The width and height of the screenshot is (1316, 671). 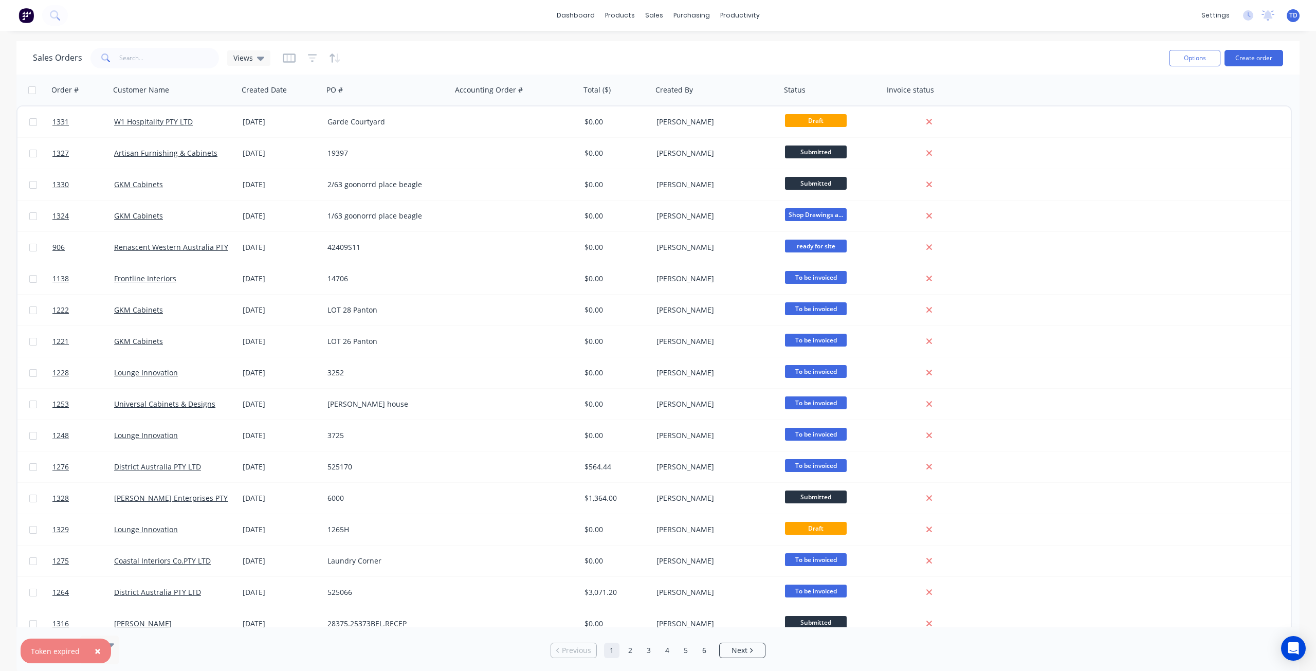 I want to click on div: 2/63 goonorrd place beagle, so click(x=385, y=185).